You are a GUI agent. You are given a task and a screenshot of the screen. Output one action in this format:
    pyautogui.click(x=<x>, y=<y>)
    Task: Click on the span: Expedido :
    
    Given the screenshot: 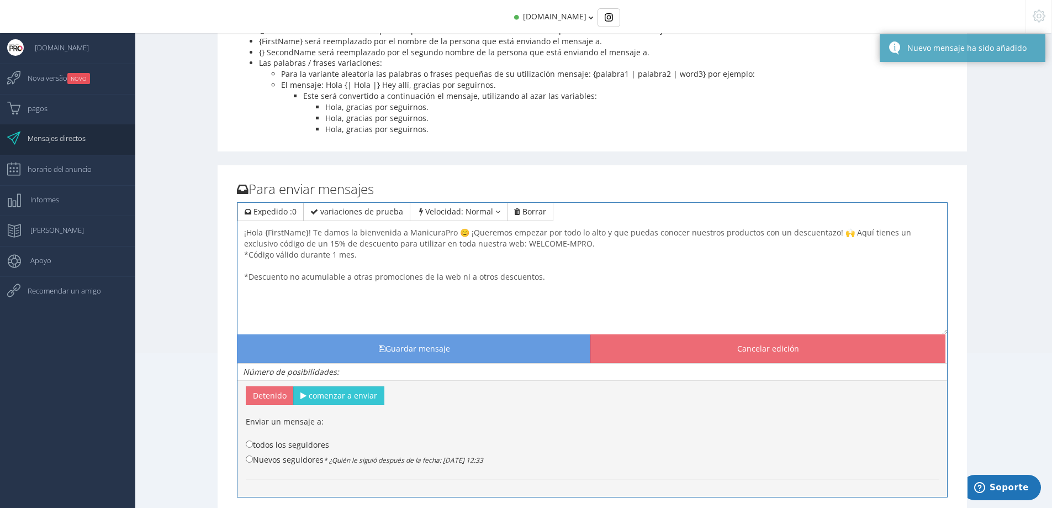 What is the action you would take?
    pyautogui.click(x=273, y=211)
    